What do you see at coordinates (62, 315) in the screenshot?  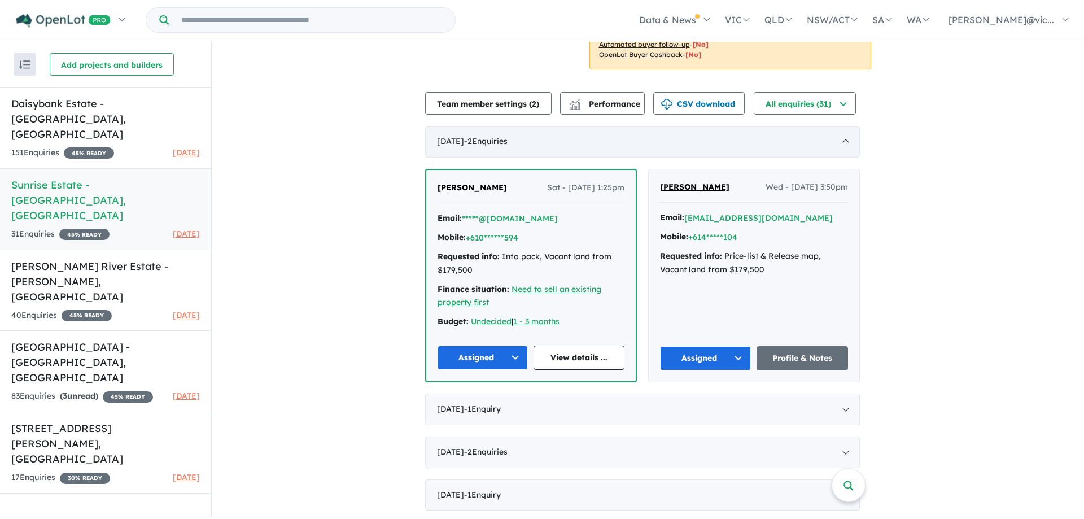 I see `div: 40 Enquir ies` at bounding box center [62, 315].